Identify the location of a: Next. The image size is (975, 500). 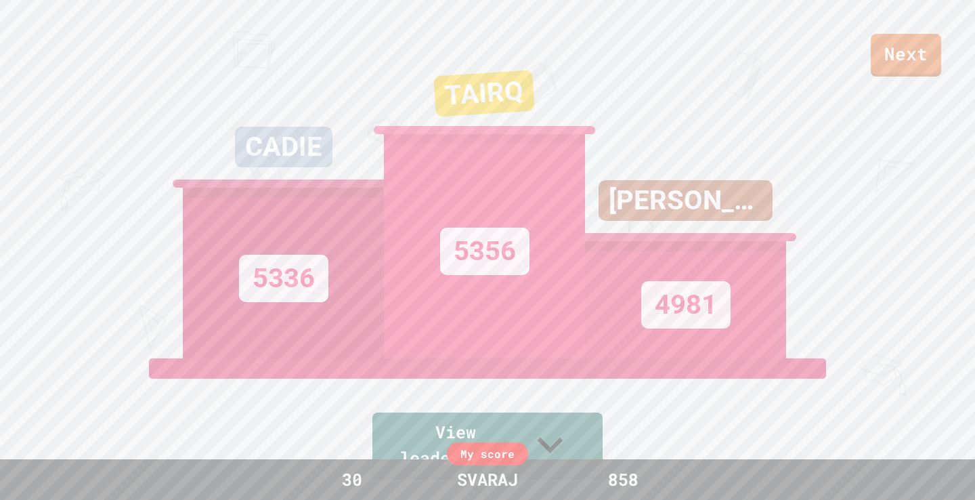
(906, 55).